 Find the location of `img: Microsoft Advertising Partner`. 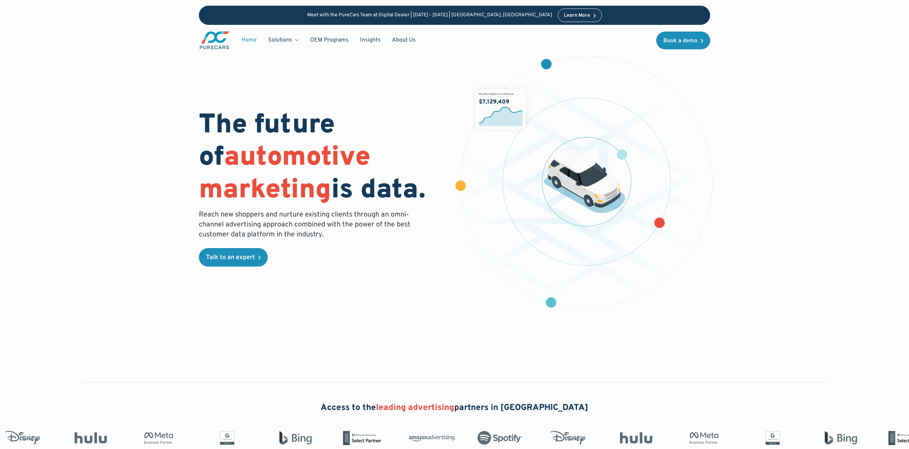

img: Microsoft Advertising Partner is located at coordinates (364, 438).